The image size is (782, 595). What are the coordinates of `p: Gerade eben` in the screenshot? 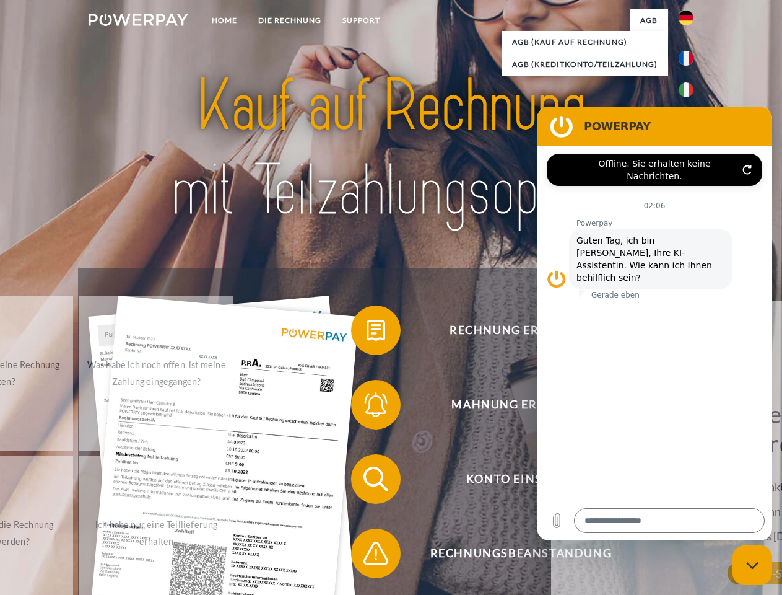 It's located at (79, 188).